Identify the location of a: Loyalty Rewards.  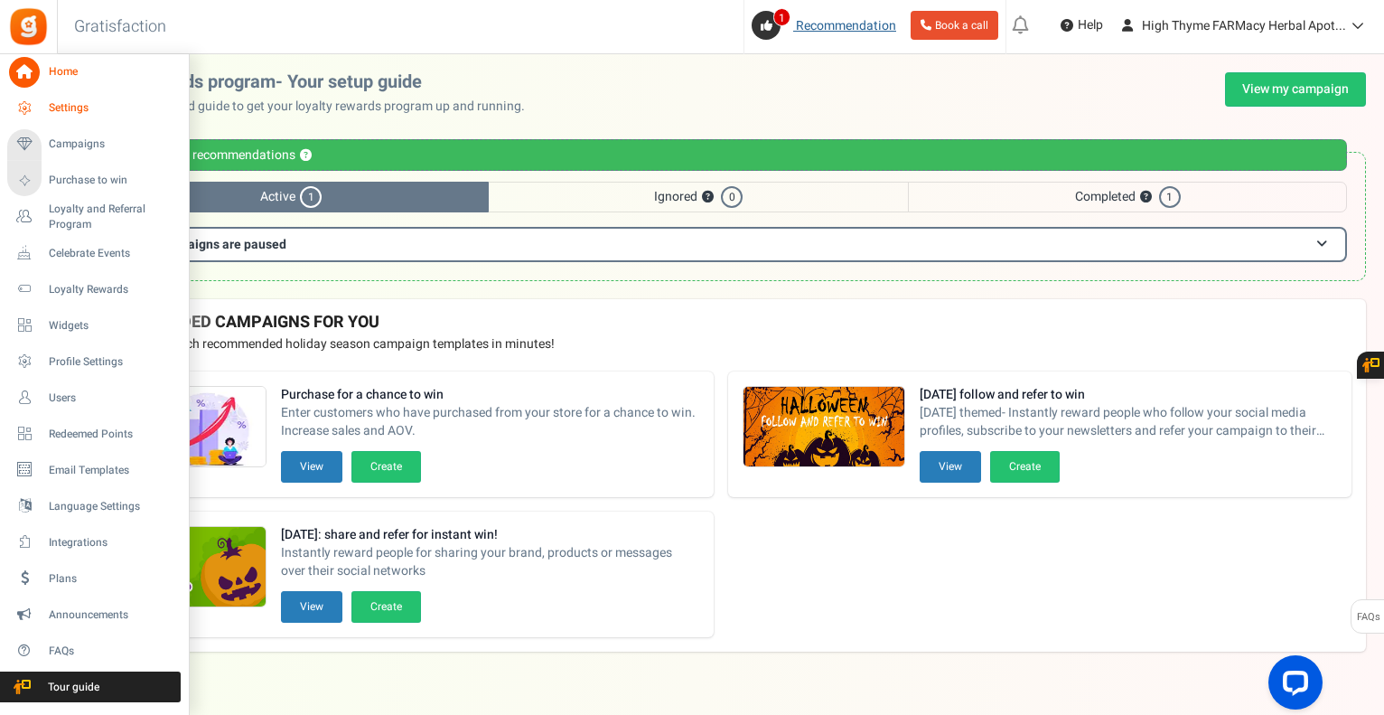
(94, 289).